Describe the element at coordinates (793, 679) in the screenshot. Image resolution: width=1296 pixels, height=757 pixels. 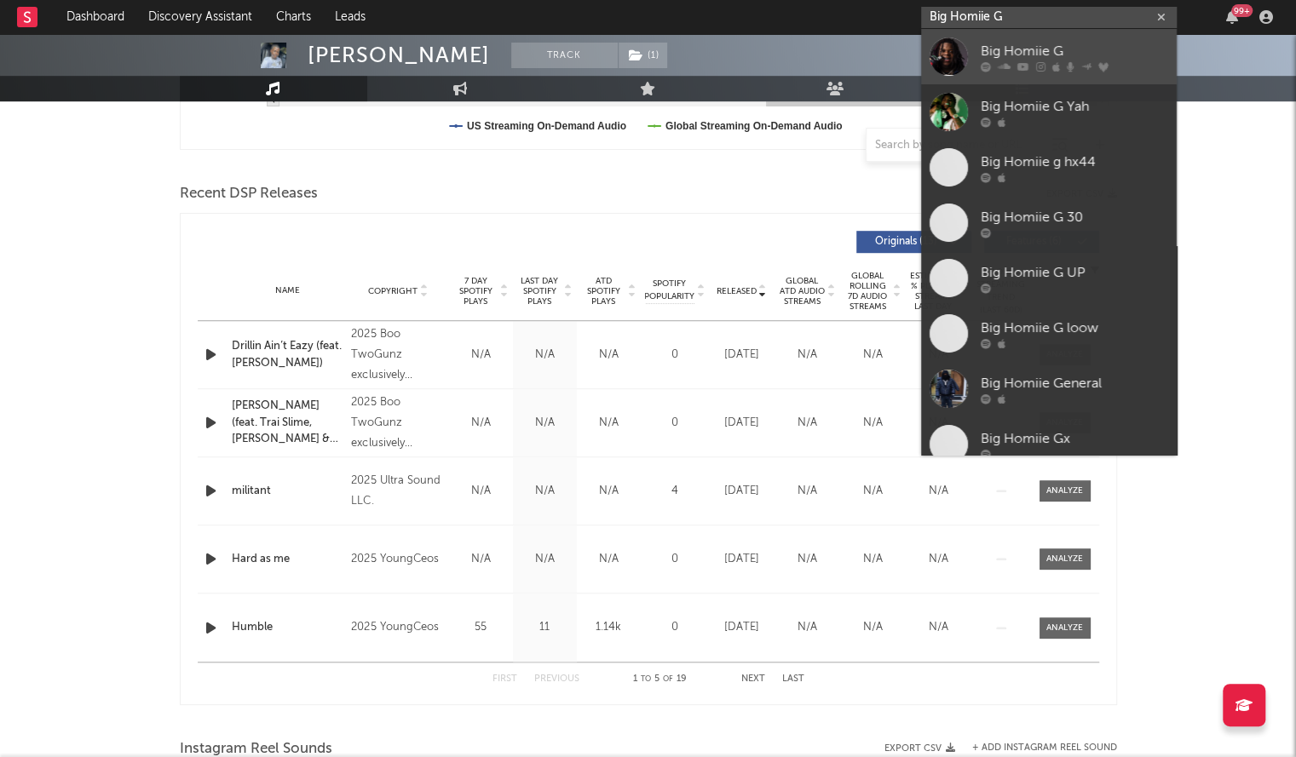
I see `button: Last` at that location.